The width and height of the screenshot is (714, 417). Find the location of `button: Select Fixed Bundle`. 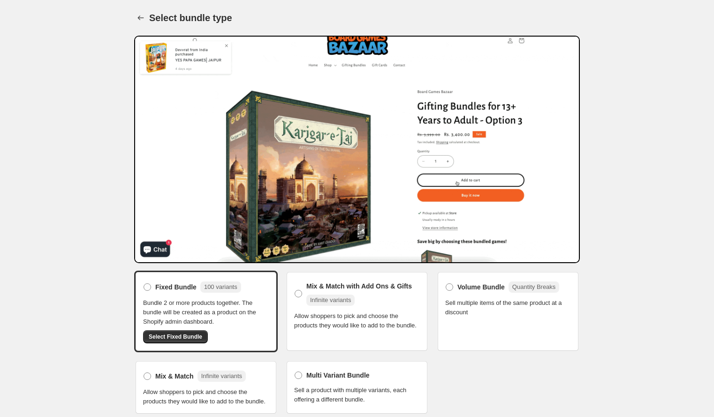

button: Select Fixed Bundle is located at coordinates (176, 337).